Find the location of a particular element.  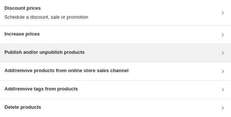

h3: Increase prices is located at coordinates (22, 34).